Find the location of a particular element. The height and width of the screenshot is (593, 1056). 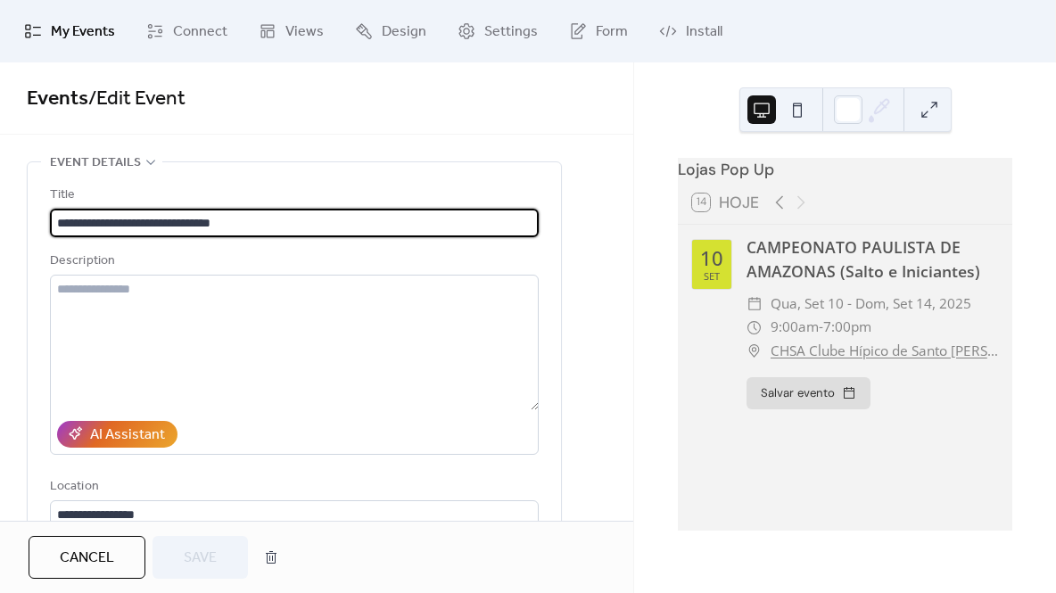

span: Form is located at coordinates (612, 32).